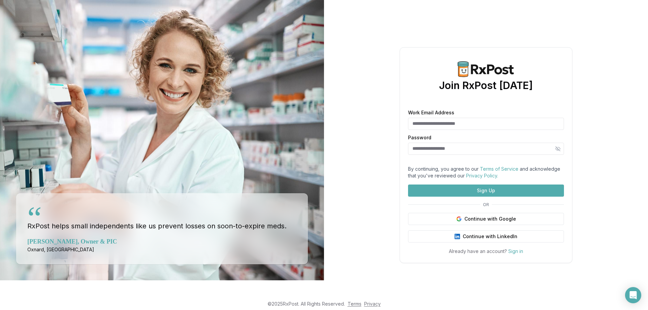  Describe the element at coordinates (486, 113) in the screenshot. I see `label: Work Email Address` at that location.